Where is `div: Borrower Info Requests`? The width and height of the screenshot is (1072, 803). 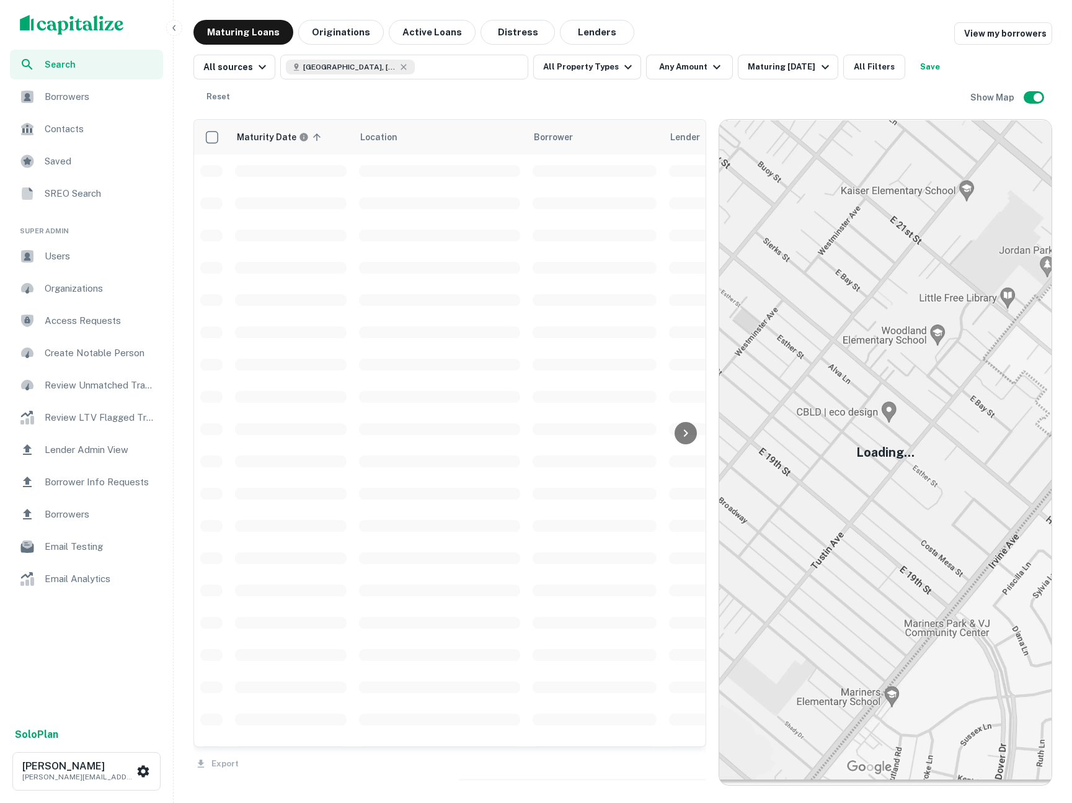
div: Borrower Info Requests is located at coordinates (86, 482).